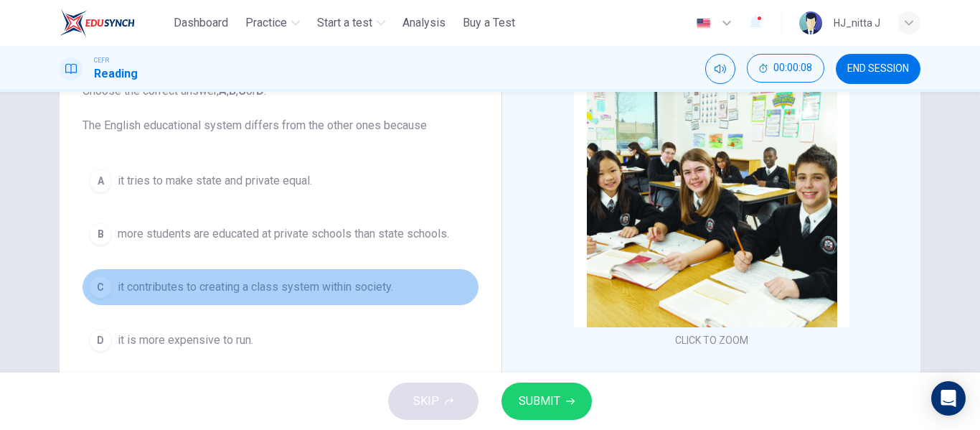 The width and height of the screenshot is (980, 430). Describe the element at coordinates (281, 234) in the screenshot. I see `button: Bmore students are educated at private schools than state schools.` at that location.